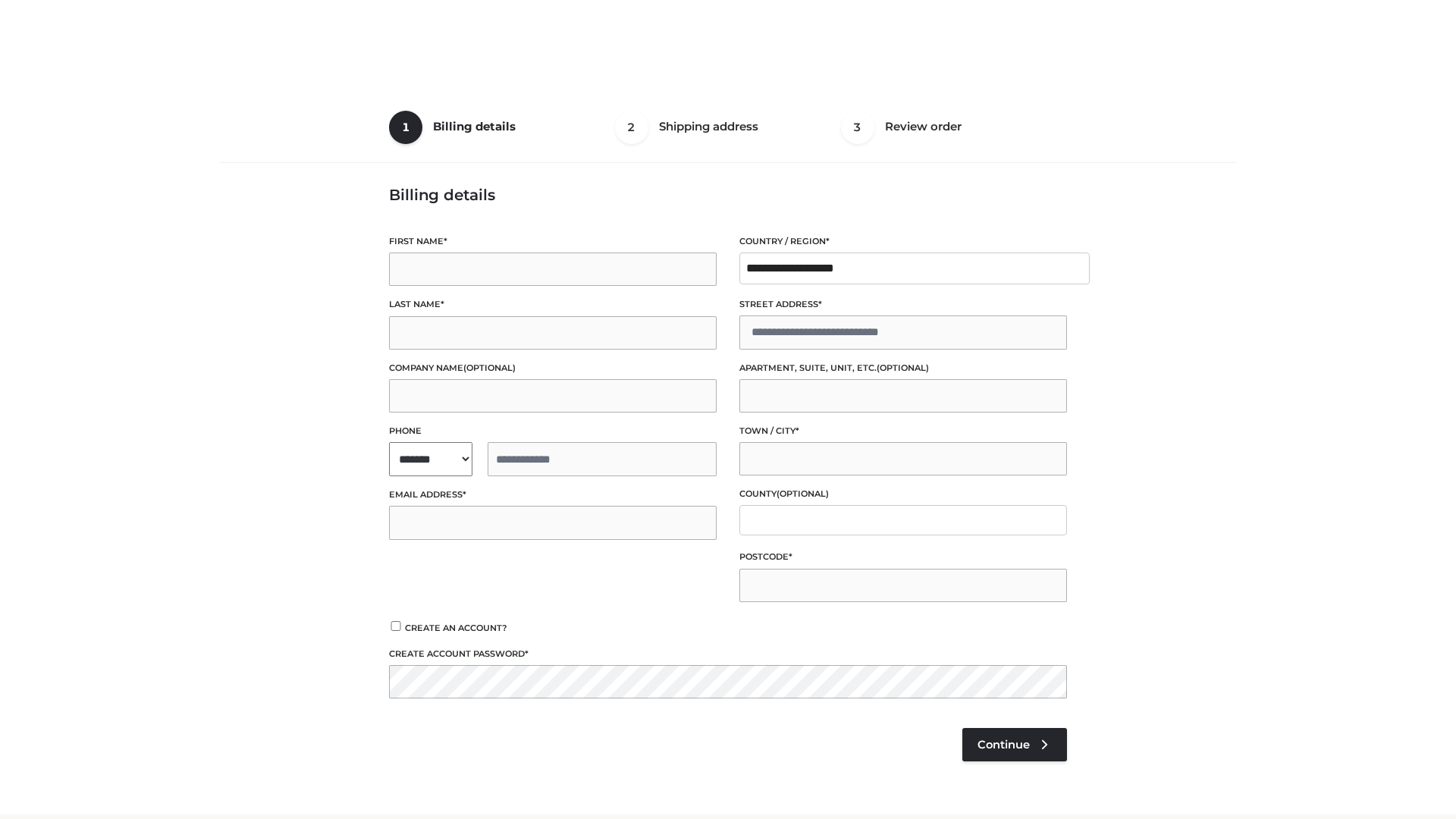 The height and width of the screenshot is (819, 1456). Describe the element at coordinates (632, 127) in the screenshot. I see `span: 2` at that location.